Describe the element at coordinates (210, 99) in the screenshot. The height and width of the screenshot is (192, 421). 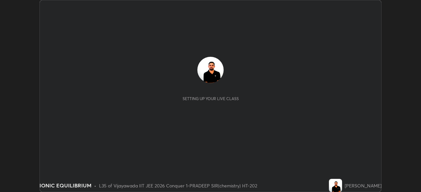
I see `div: Setting up your live class` at that location.